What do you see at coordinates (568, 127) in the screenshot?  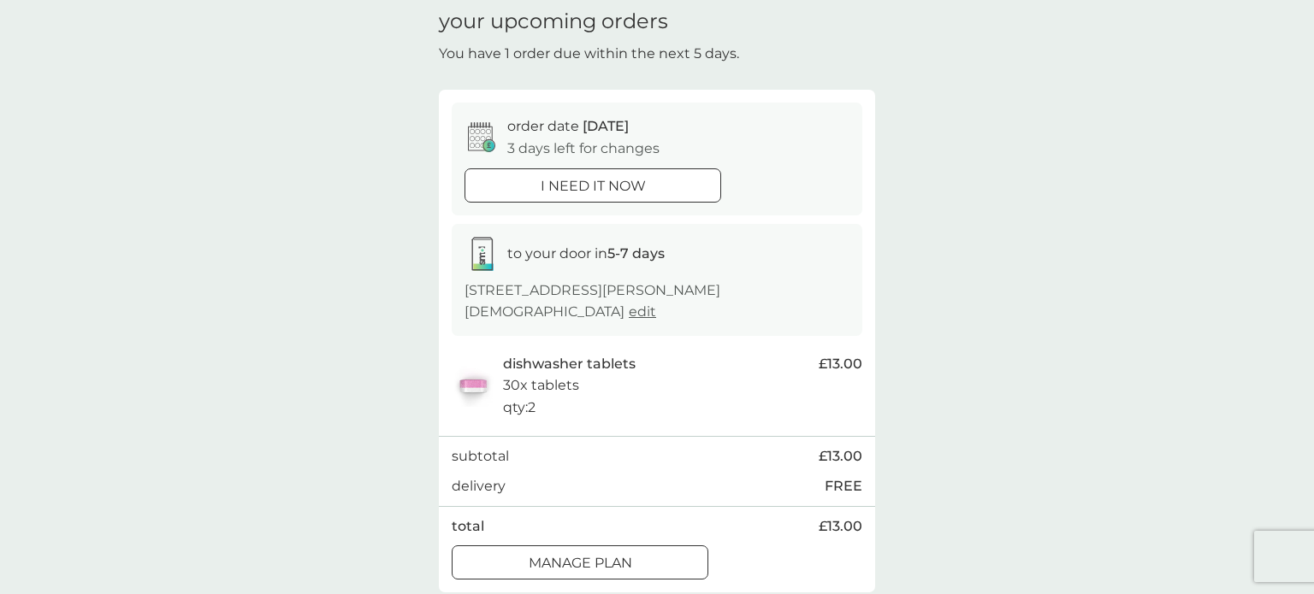 I see `p: order date` at bounding box center [568, 127].